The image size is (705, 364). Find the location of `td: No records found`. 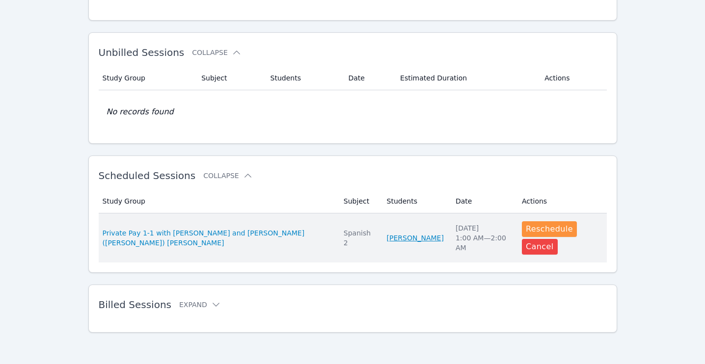

td: No records found is located at coordinates (352, 112).